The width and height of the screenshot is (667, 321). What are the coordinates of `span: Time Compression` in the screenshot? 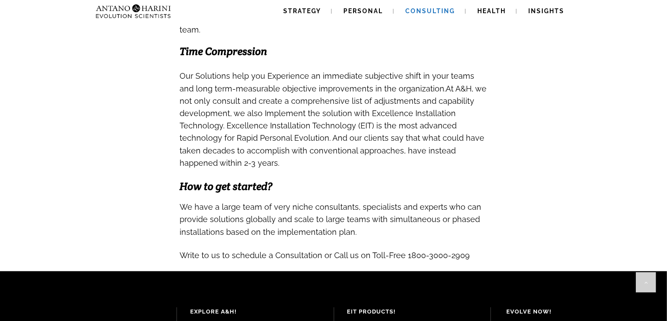 It's located at (224, 51).